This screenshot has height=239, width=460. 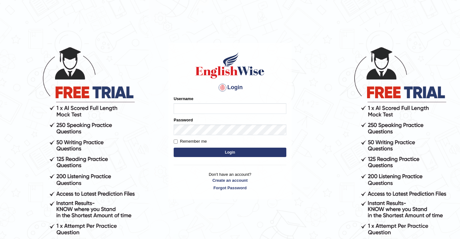 What do you see at coordinates (175, 141) in the screenshot?
I see `input: Remember me` at bounding box center [175, 141].